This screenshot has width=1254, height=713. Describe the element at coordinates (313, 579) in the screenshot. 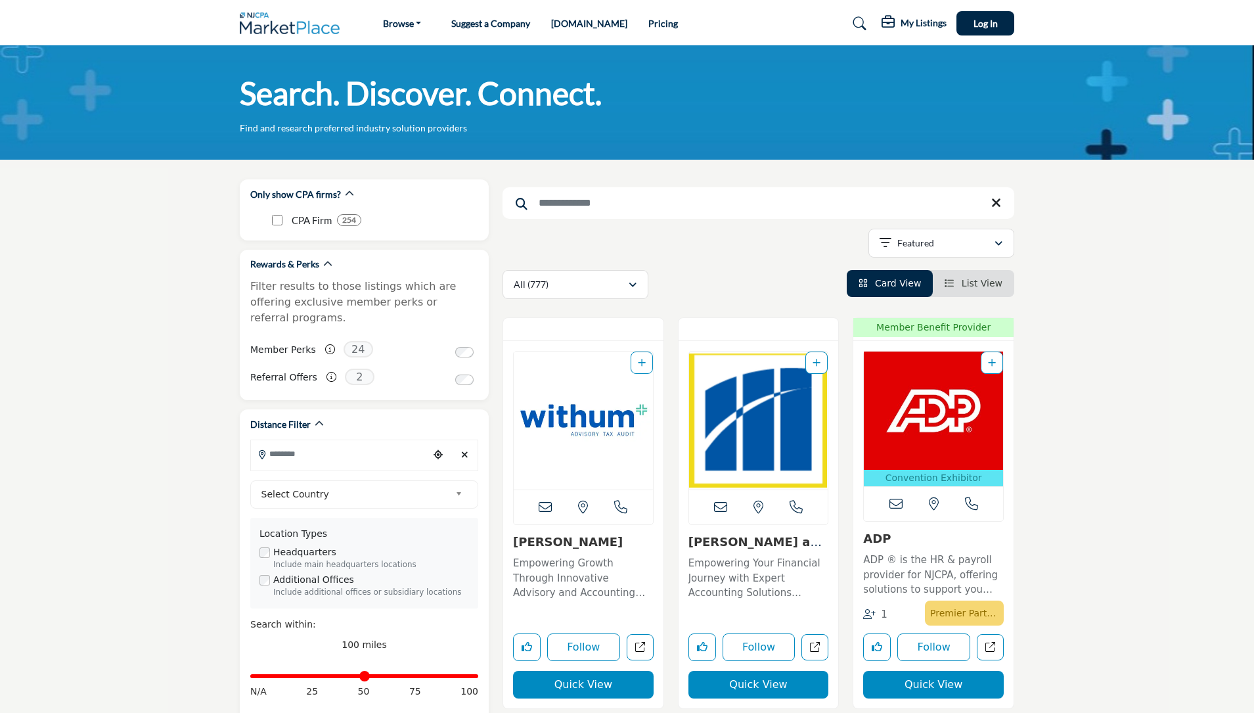

I see `label: Additional Offices` at that location.